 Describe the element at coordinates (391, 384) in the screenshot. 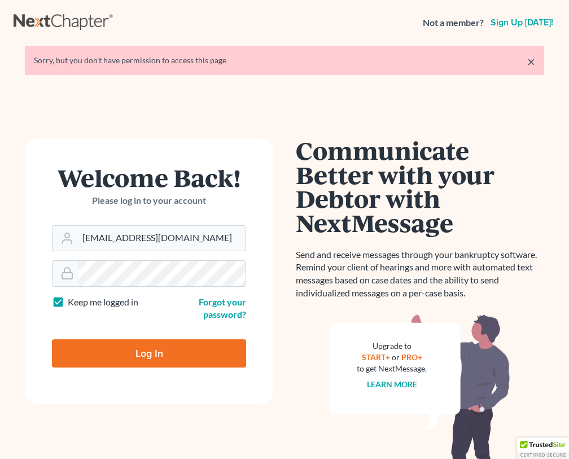

I see `a: Learn more` at that location.